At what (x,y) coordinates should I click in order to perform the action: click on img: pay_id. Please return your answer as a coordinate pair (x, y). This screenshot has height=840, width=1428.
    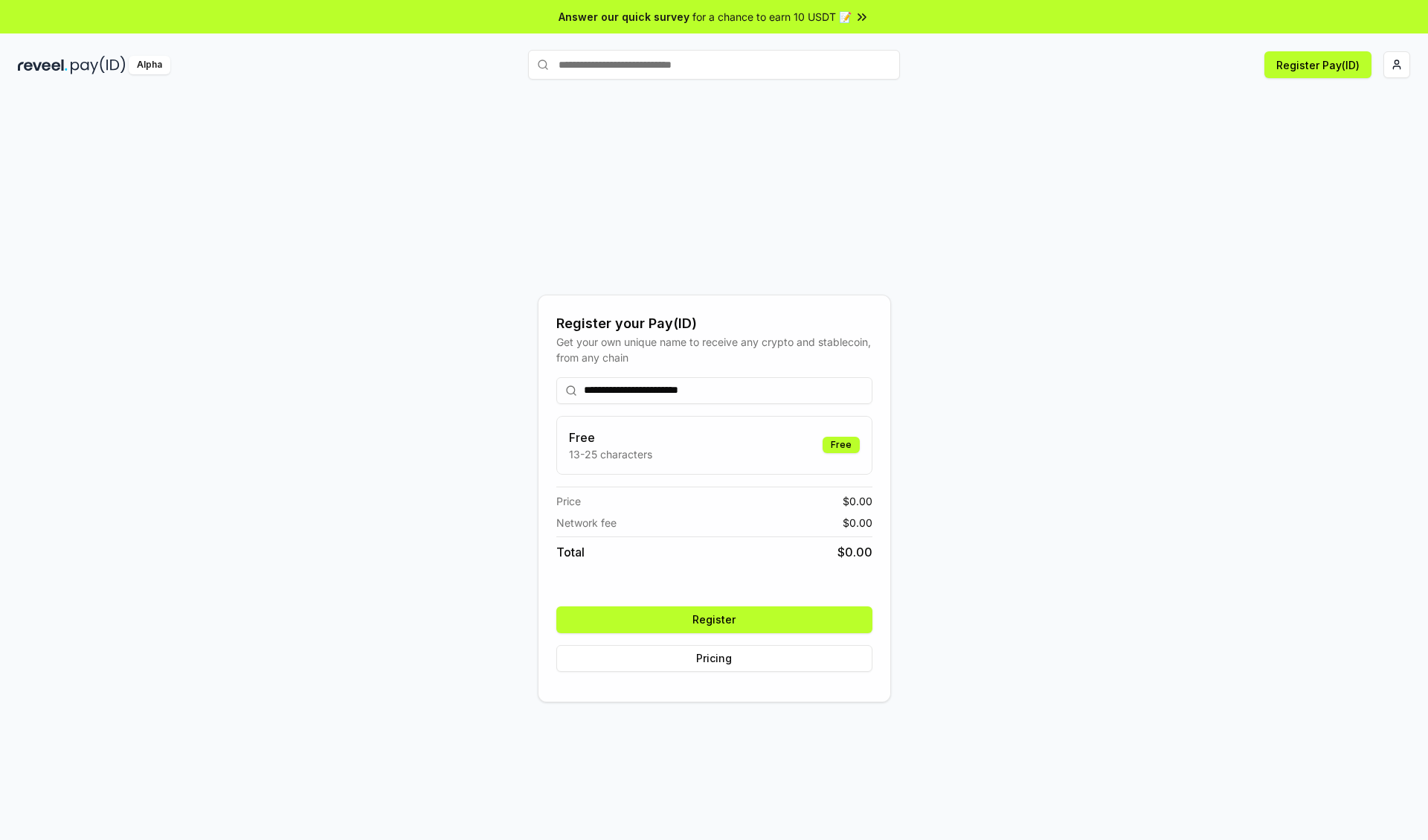
    Looking at the image, I should click on (98, 65).